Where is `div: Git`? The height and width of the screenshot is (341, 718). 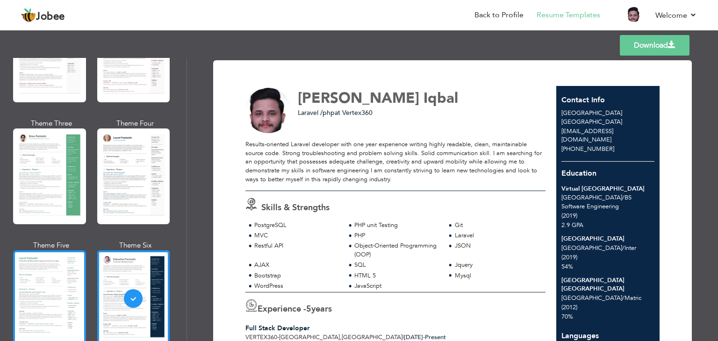
div: Git is located at coordinates (497, 225).